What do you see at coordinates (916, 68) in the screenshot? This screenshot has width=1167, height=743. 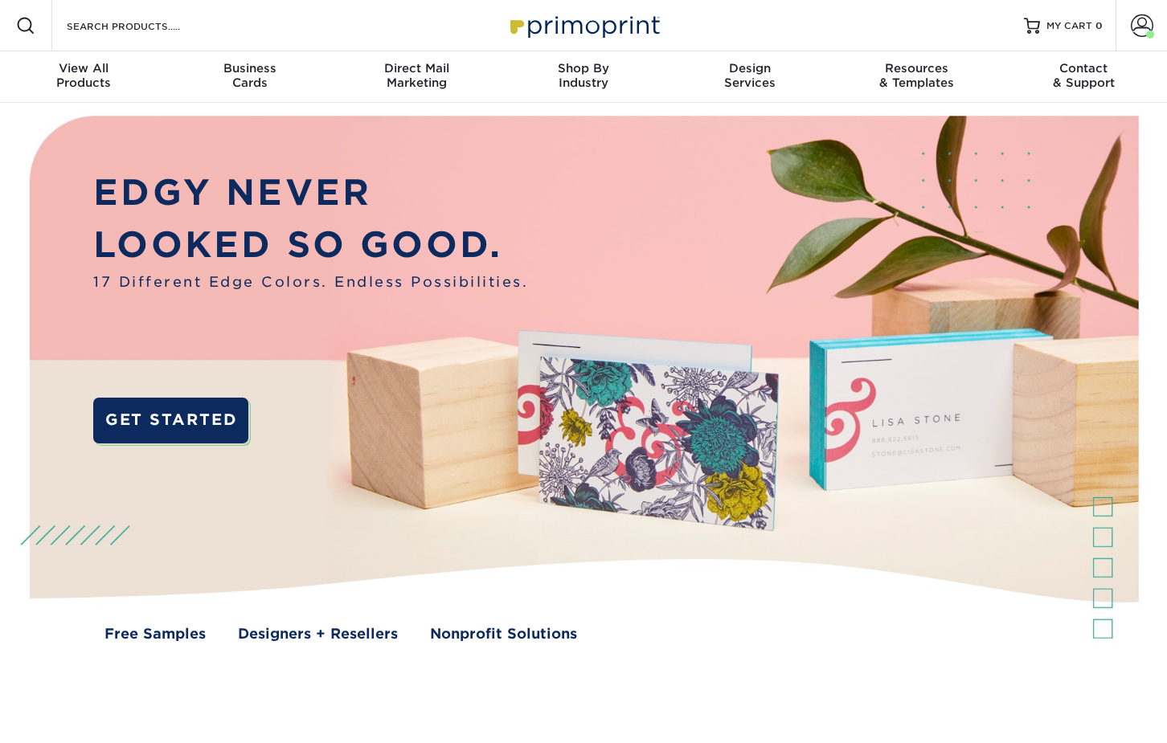 I see `span: Resources` at bounding box center [916, 68].